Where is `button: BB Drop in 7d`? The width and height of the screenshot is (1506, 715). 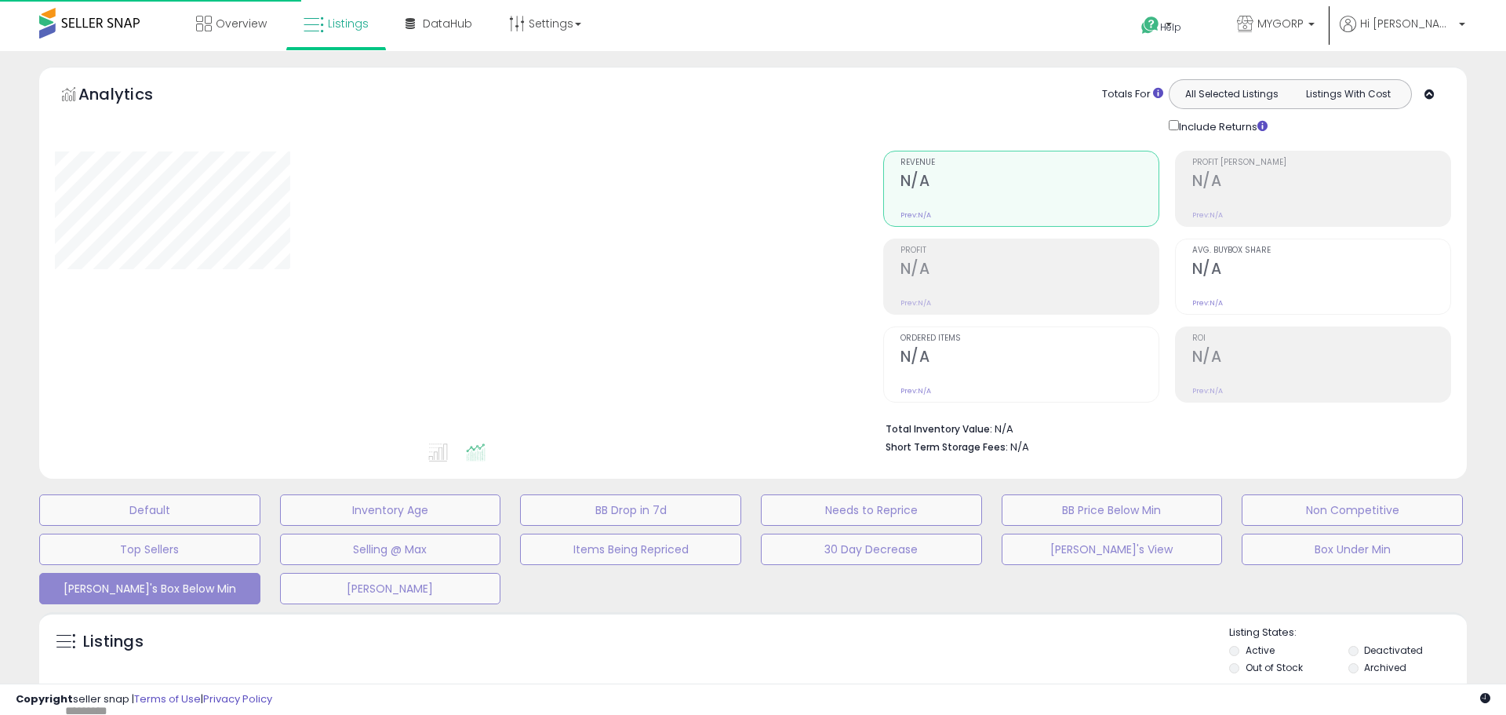
button: BB Drop in 7d is located at coordinates (631, 510).